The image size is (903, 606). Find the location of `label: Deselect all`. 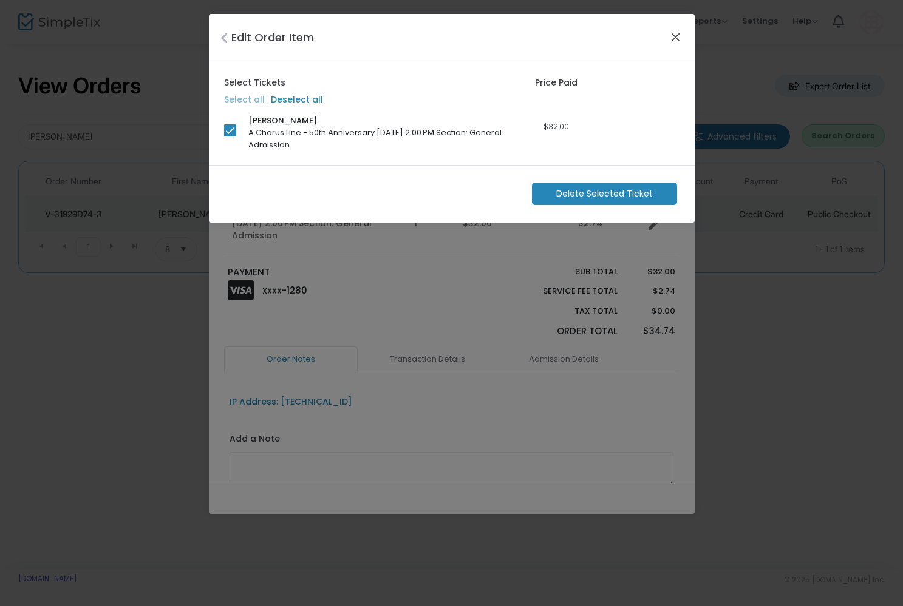

label: Deselect all is located at coordinates (297, 100).